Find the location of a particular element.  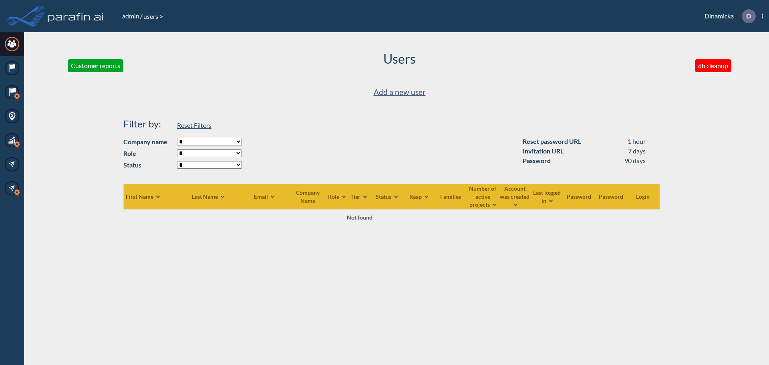

div: Dinamicka is located at coordinates (728, 16).